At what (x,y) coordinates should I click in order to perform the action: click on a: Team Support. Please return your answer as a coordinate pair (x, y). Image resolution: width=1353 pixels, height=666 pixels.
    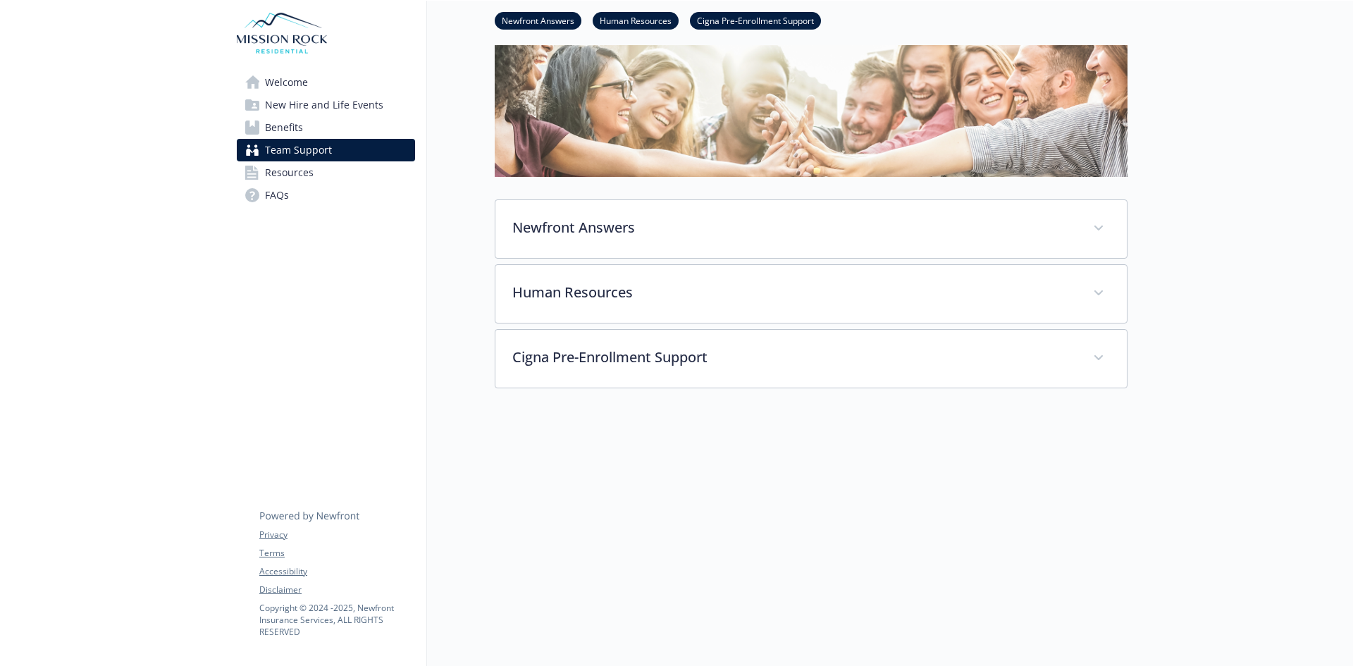
    Looking at the image, I should click on (326, 150).